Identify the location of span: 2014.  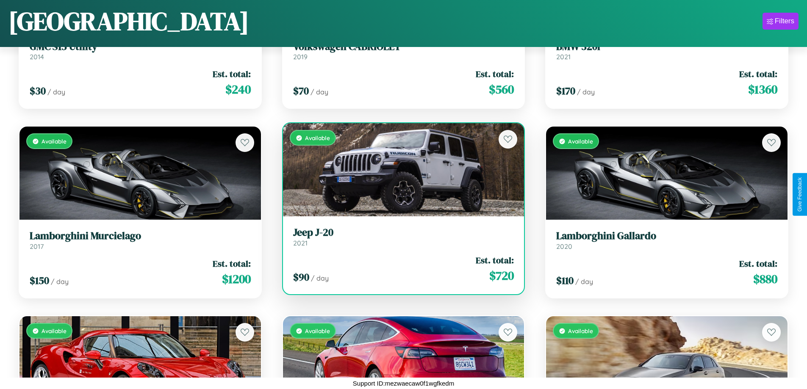
(37, 57).